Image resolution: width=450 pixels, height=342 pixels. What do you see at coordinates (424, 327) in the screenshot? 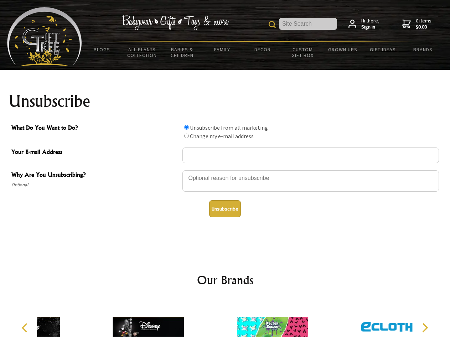
I see `button: Next` at bounding box center [424, 327].